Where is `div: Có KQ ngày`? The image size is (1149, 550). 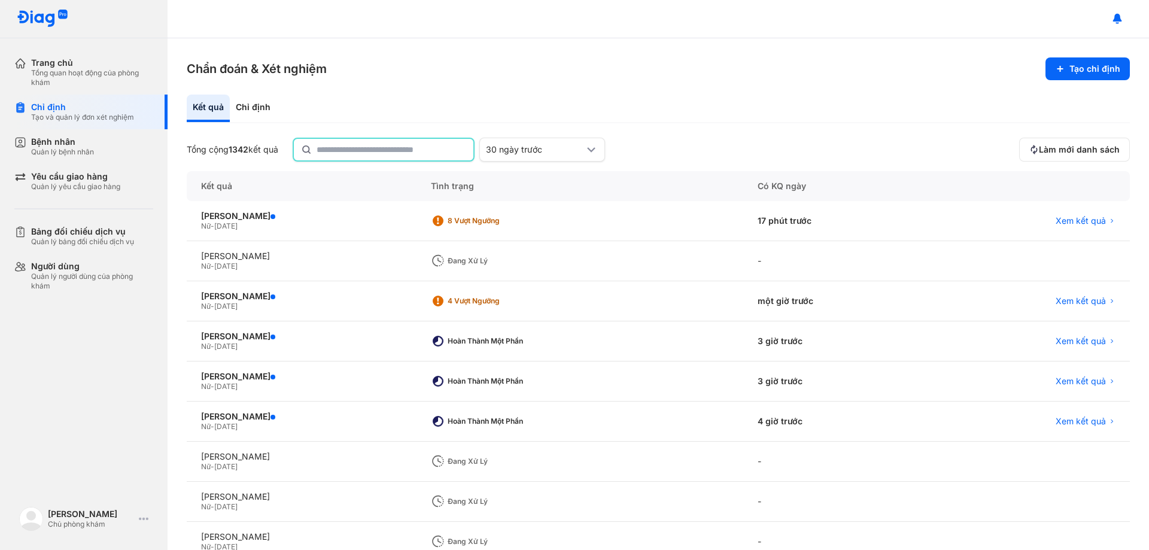 div: Có KQ ngày is located at coordinates (837, 186).